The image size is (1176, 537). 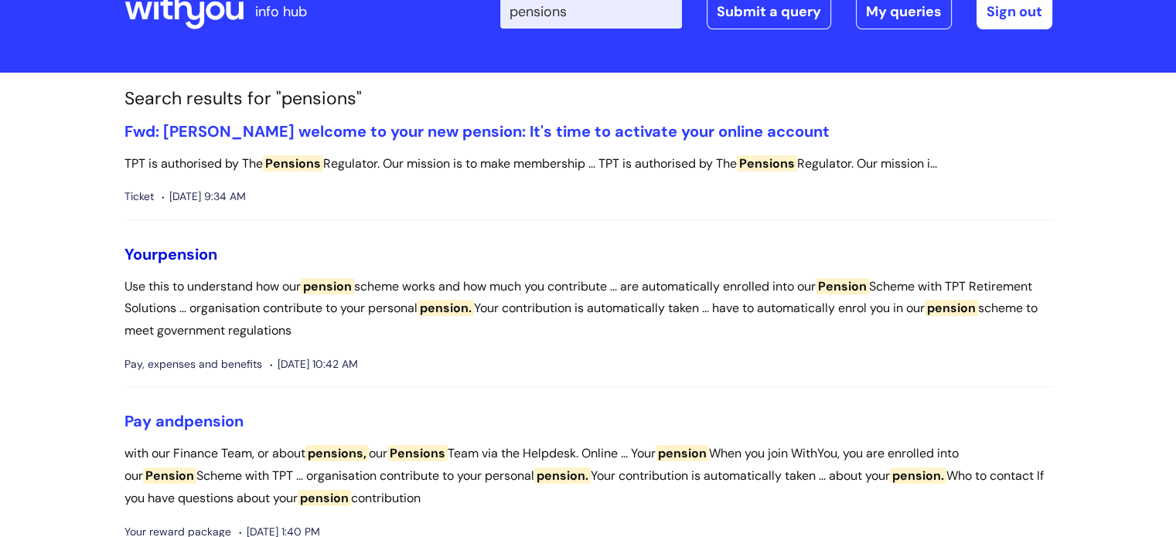 What do you see at coordinates (193, 364) in the screenshot?
I see `span: Pay, expenses and benefits` at bounding box center [193, 364].